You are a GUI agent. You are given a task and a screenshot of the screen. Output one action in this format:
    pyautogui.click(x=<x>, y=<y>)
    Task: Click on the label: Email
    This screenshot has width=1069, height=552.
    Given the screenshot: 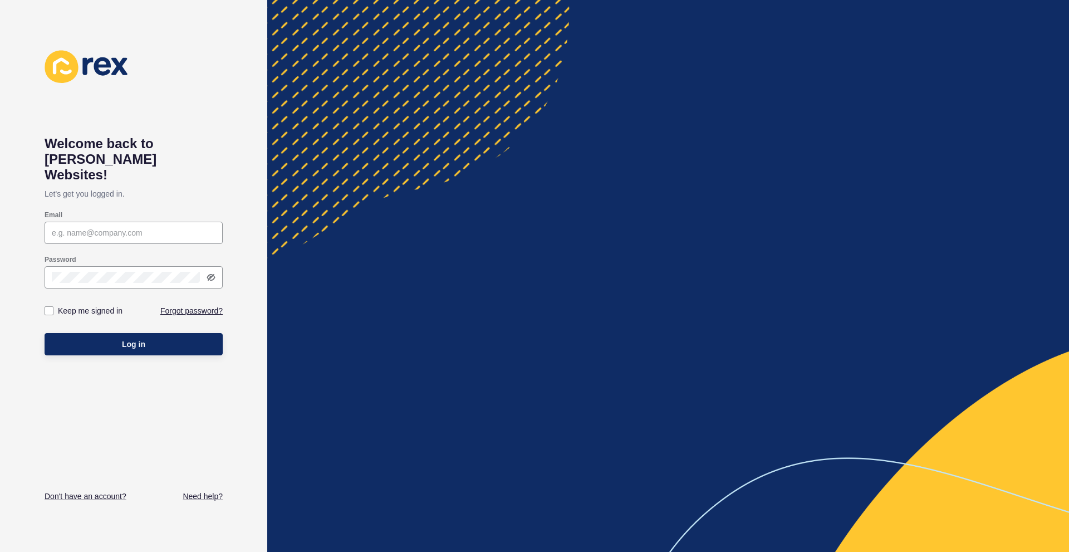 What is the action you would take?
    pyautogui.click(x=53, y=215)
    